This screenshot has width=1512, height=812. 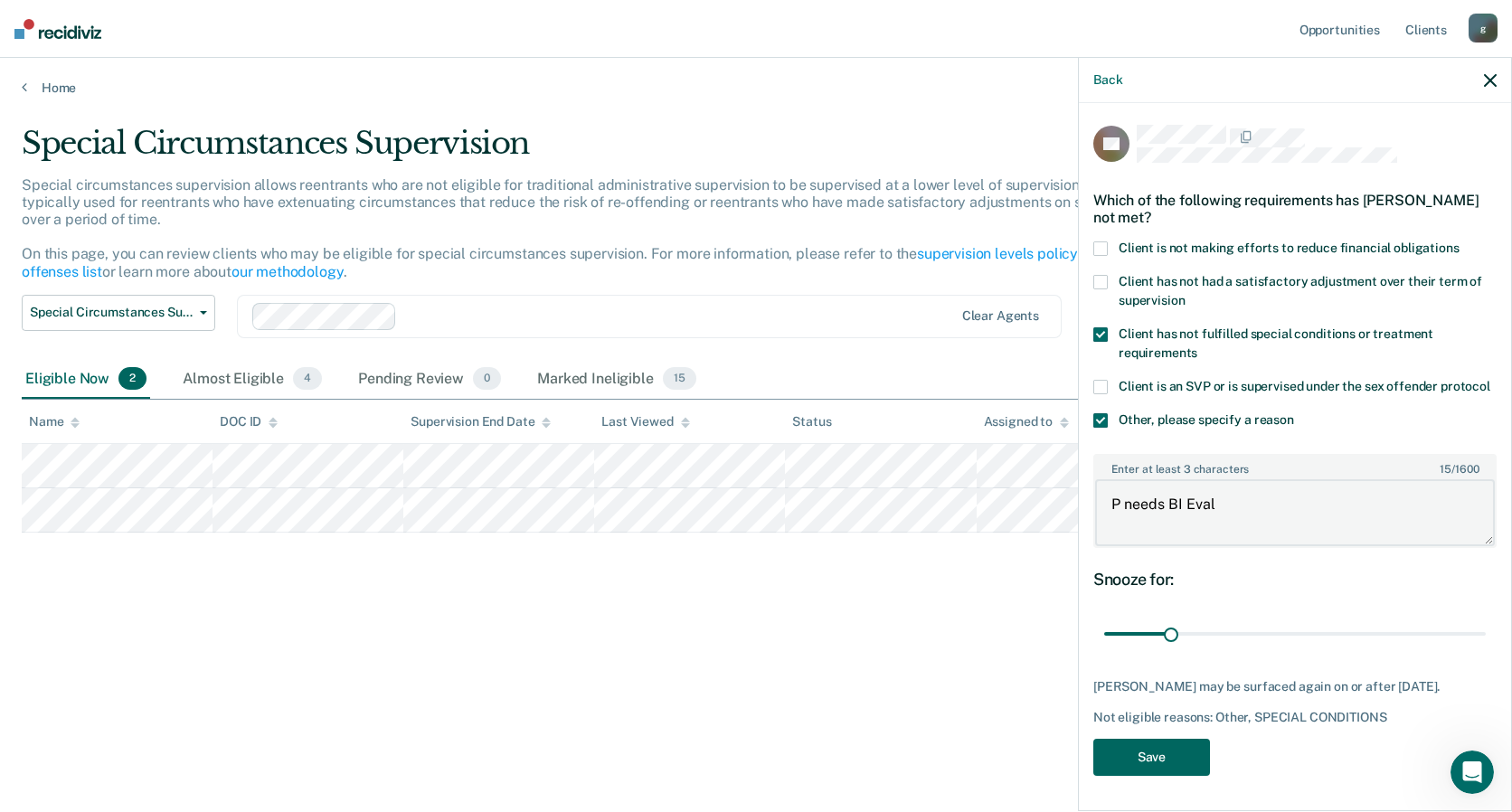 What do you see at coordinates (589, 150) in the screenshot?
I see `div: Special Circumstances Supervision` at bounding box center [589, 150].